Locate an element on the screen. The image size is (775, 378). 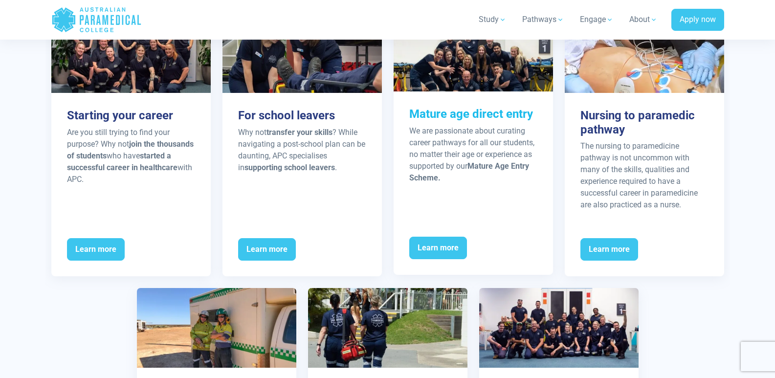
h3: Nursing to paramedic pathway is located at coordinates (644, 123).